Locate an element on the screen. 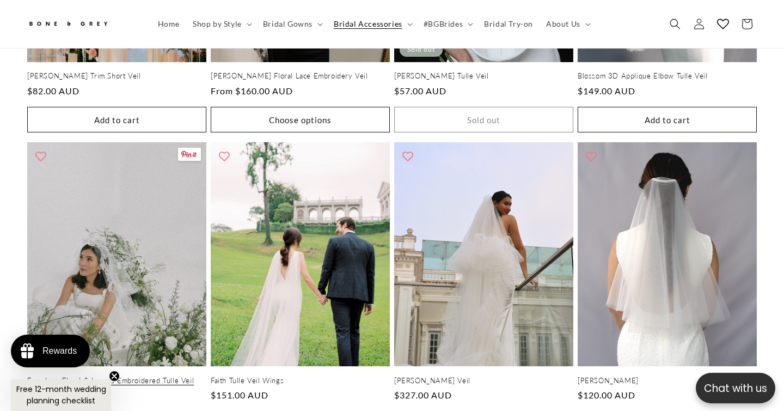  span: Bridal Gowns is located at coordinates (288, 24).